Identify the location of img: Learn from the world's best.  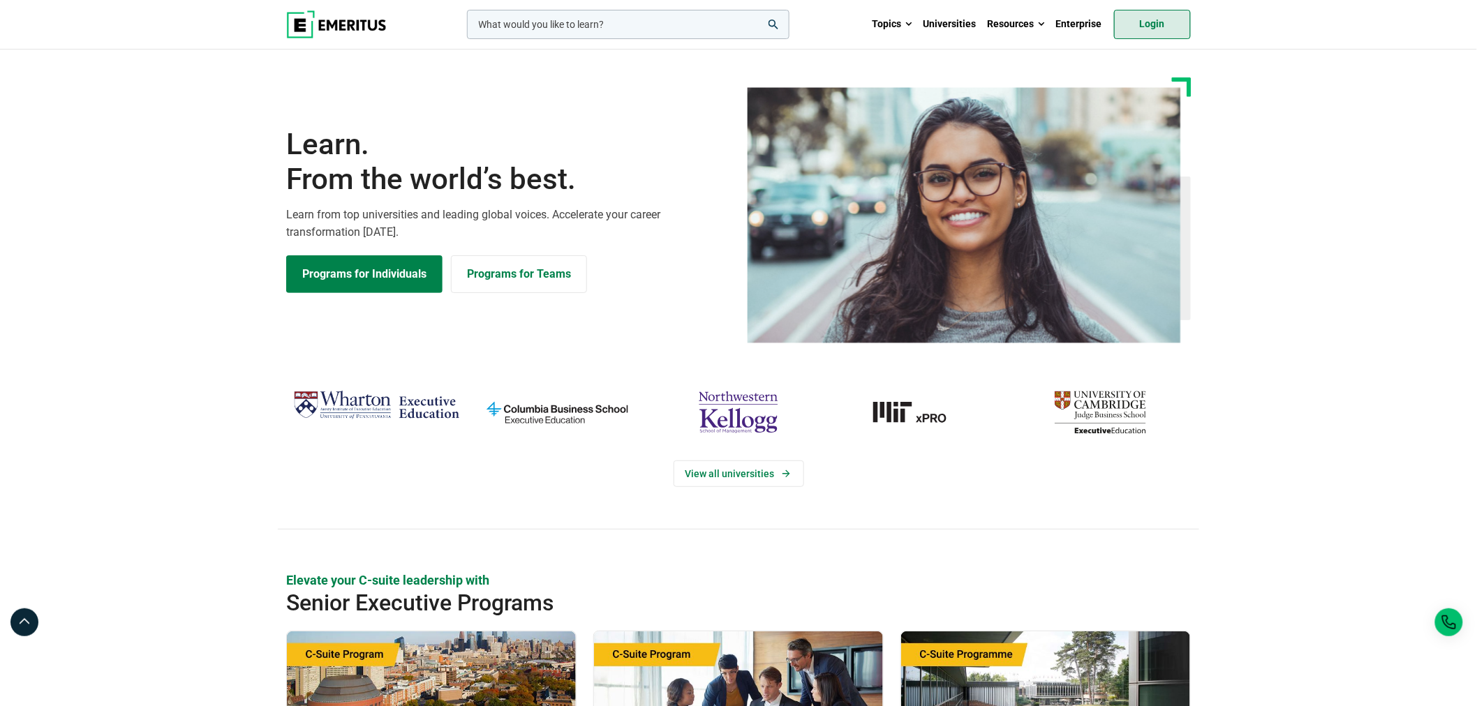
(964, 215).